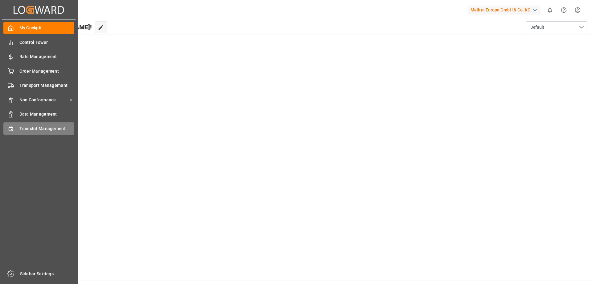 The width and height of the screenshot is (592, 284). I want to click on a: Transport Management, so click(39, 85).